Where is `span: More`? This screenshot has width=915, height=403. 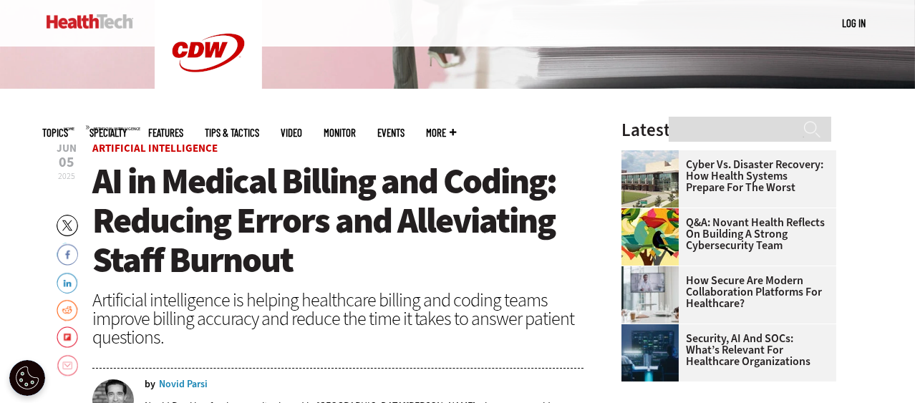
span: More is located at coordinates (441, 133).